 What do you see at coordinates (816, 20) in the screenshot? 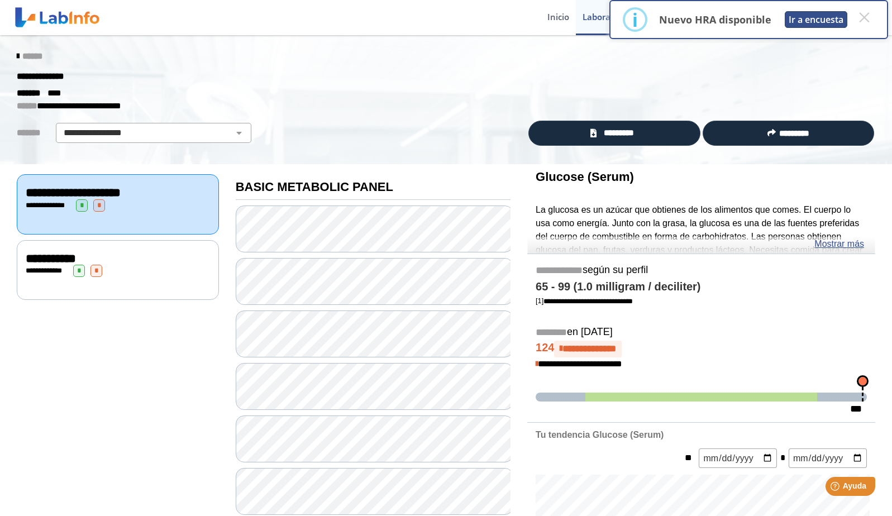
I see `button: Ir a encuesta` at bounding box center [816, 20].